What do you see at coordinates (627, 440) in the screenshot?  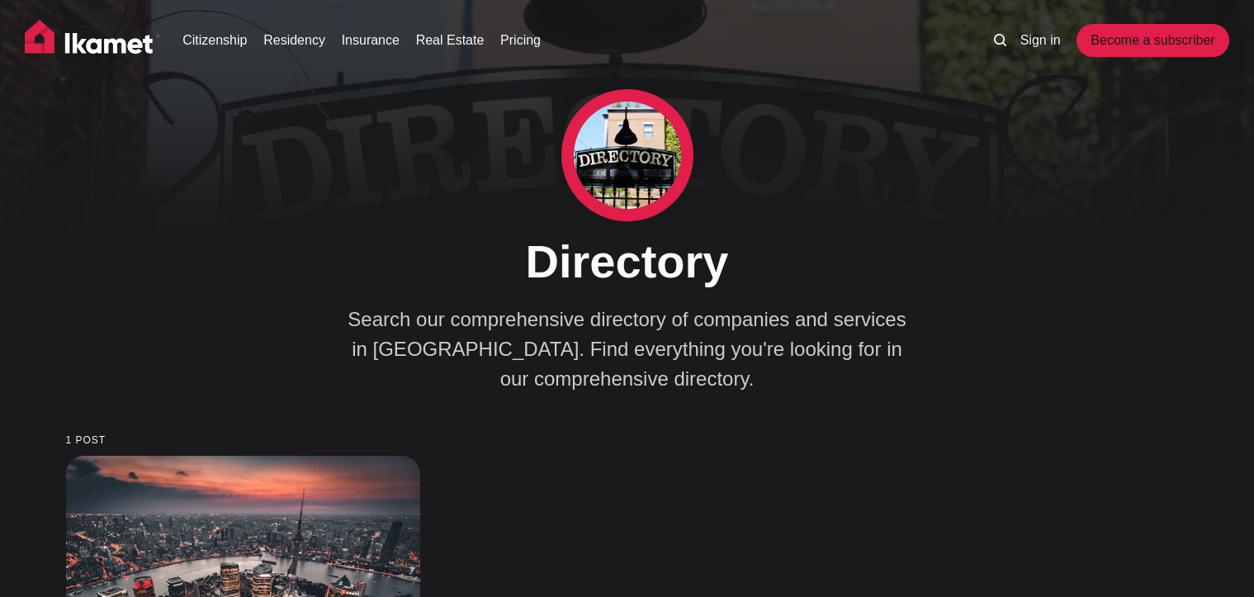 I see `small: 1 post` at bounding box center [627, 440].